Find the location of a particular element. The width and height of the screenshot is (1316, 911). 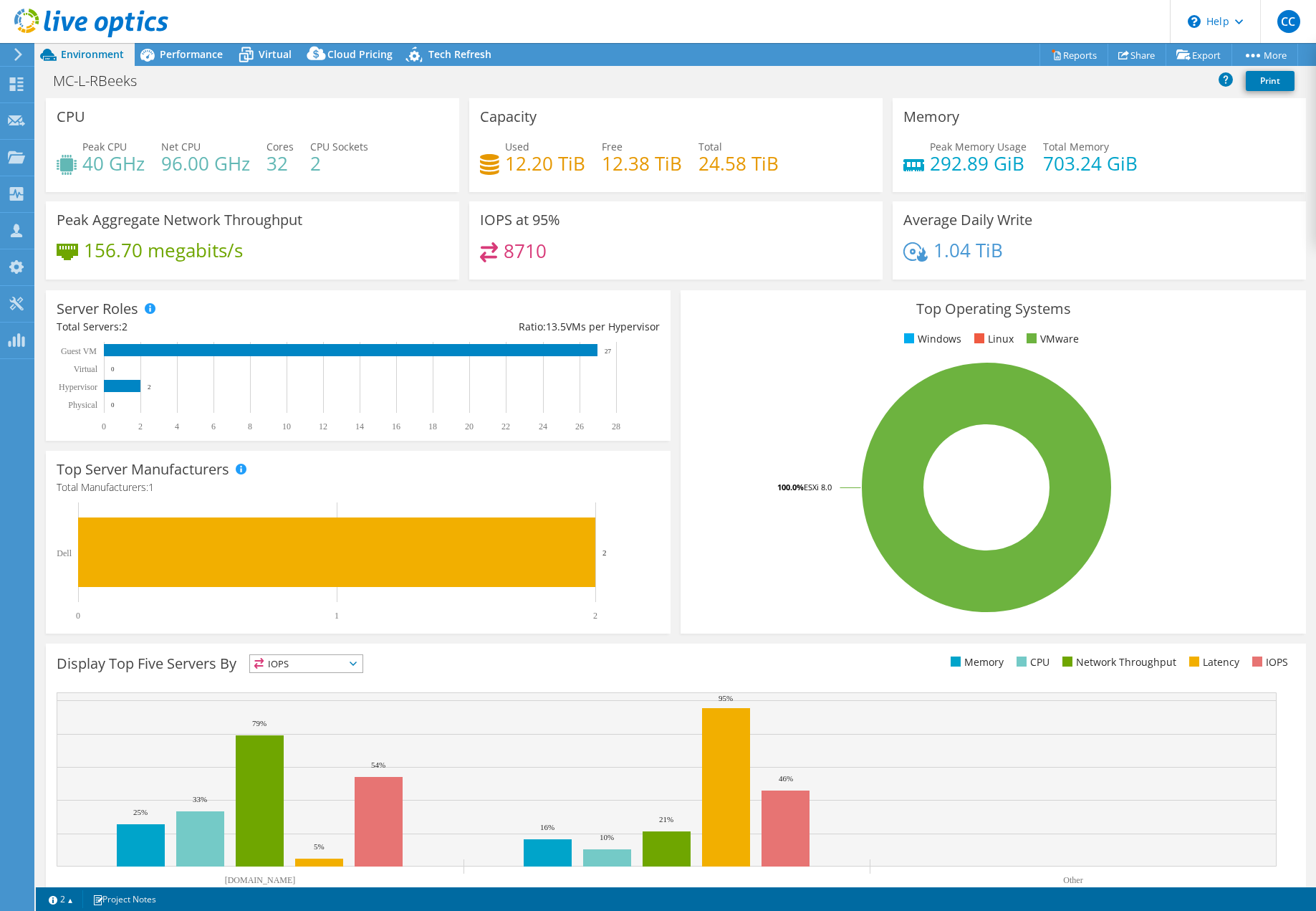

text: Dell is located at coordinates (64, 553).